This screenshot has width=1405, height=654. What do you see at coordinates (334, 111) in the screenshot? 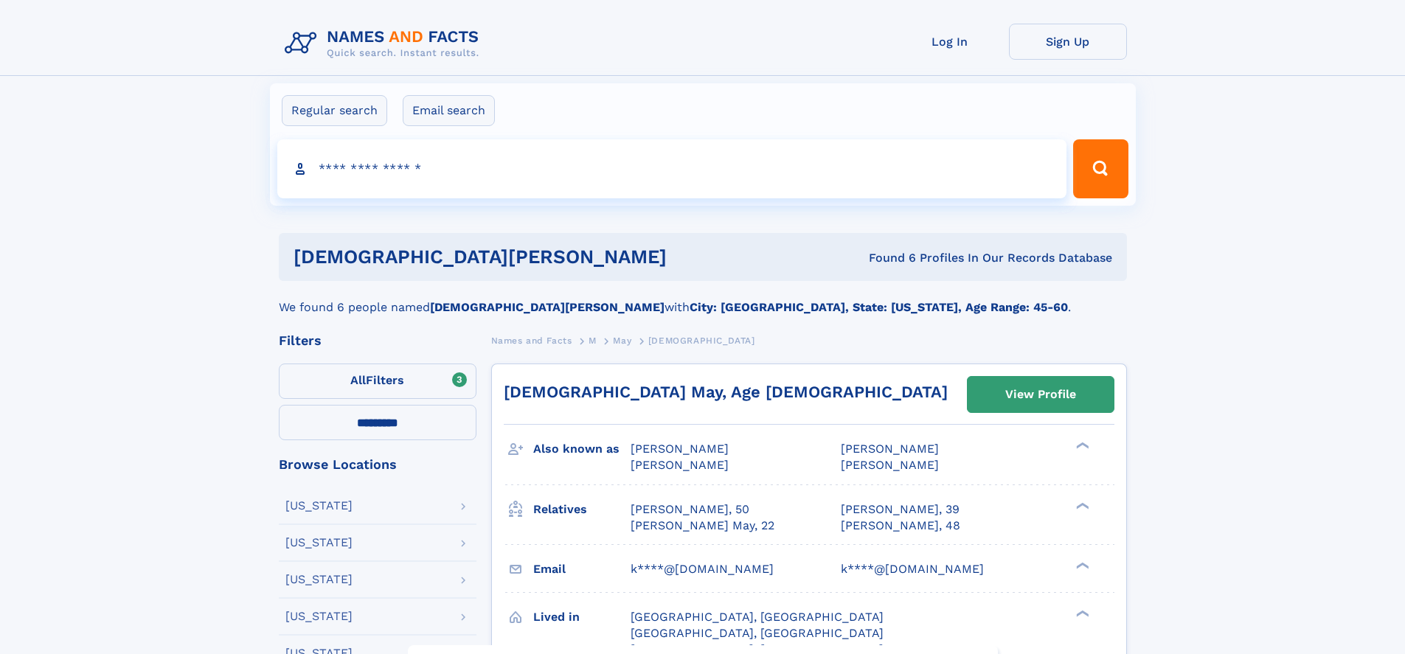
I see `label: Regular search` at bounding box center [334, 111].